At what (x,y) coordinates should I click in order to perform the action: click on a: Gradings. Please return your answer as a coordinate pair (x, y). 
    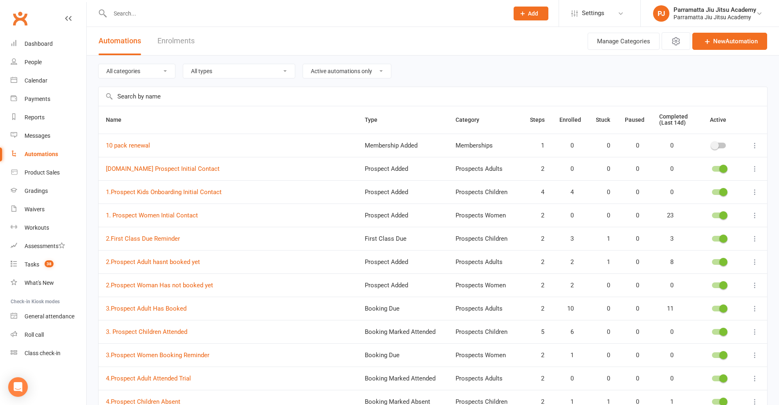
    Looking at the image, I should click on (48, 191).